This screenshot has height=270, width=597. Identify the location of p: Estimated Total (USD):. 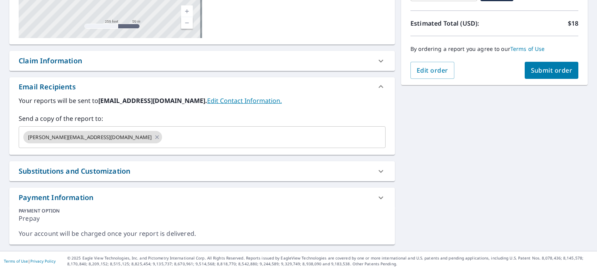
(452, 23).